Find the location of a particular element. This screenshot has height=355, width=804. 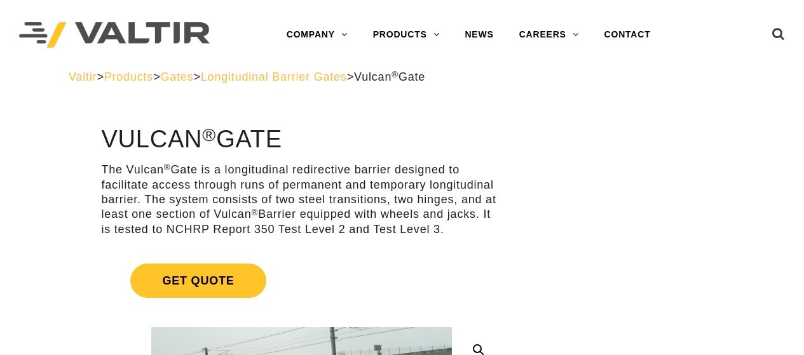

a: Products is located at coordinates (128, 77).